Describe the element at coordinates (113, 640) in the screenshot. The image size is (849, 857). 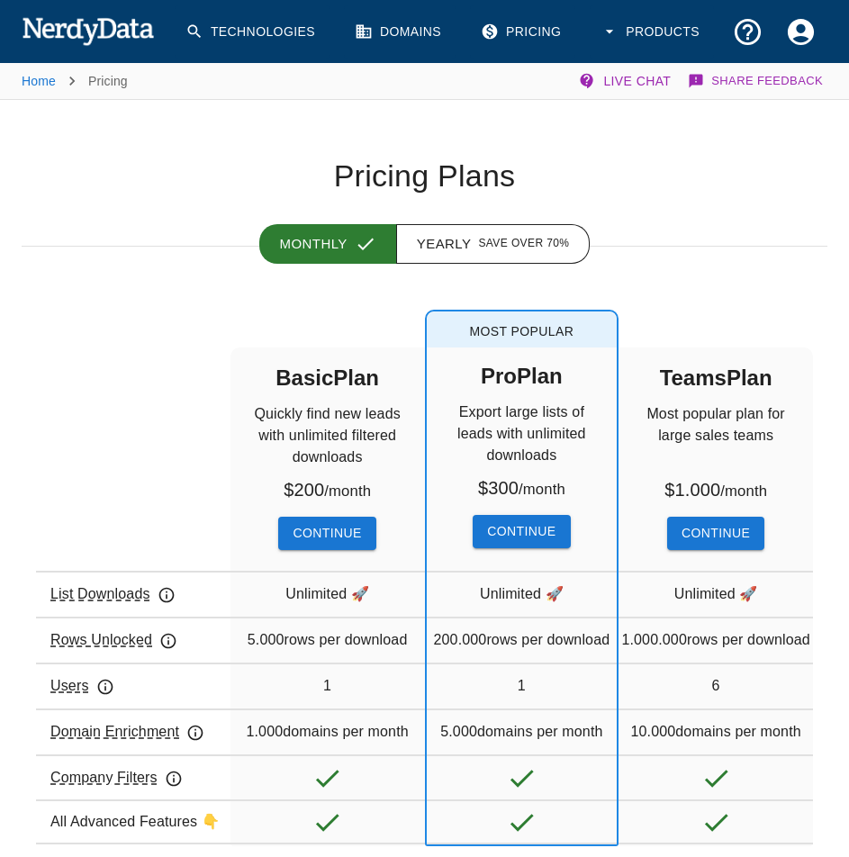
I see `p: Rows Unlocked` at that location.